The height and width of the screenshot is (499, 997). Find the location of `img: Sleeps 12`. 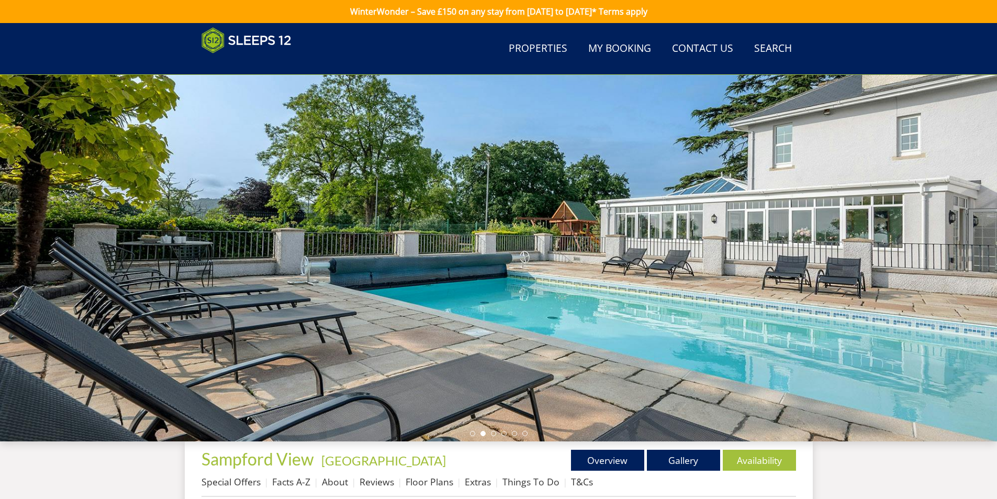

img: Sleeps 12 is located at coordinates (246, 40).